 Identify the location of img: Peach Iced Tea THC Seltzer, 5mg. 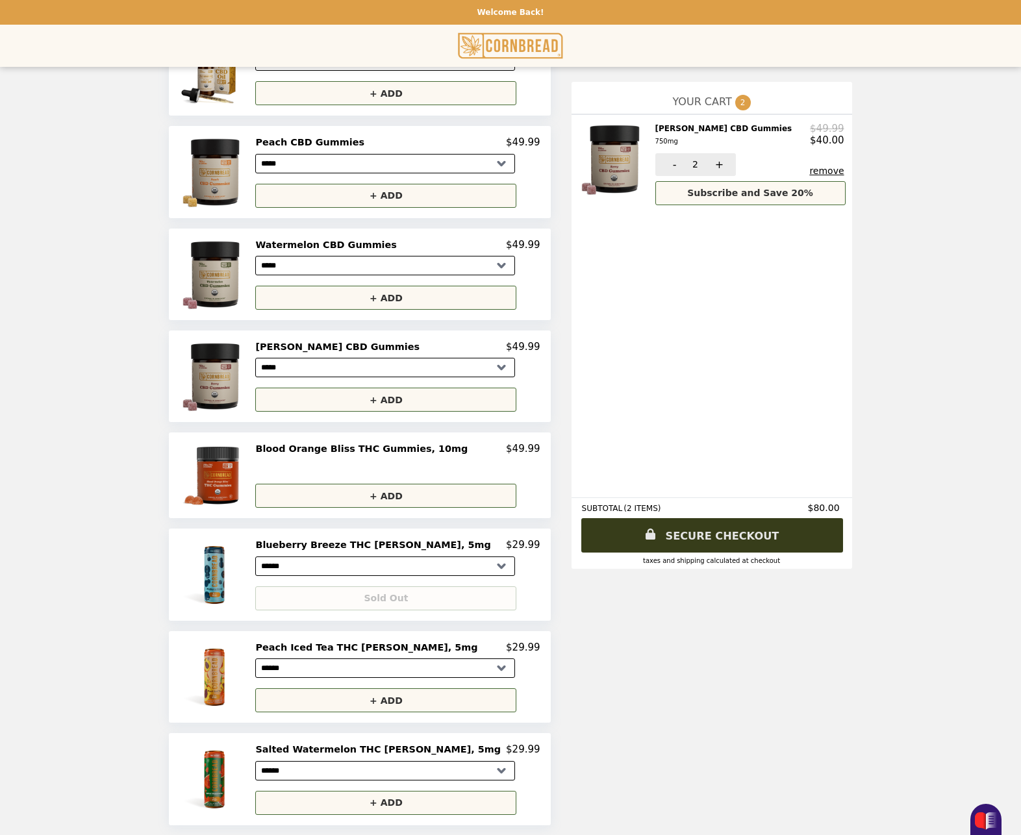
(216, 677).